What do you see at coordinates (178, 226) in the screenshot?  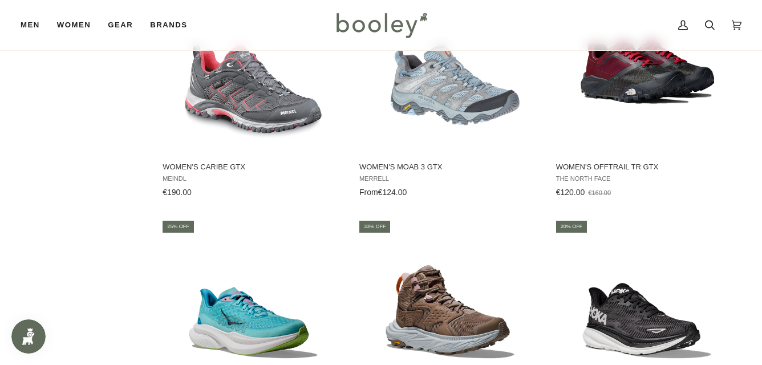 I see `div: 25% off` at bounding box center [178, 226].